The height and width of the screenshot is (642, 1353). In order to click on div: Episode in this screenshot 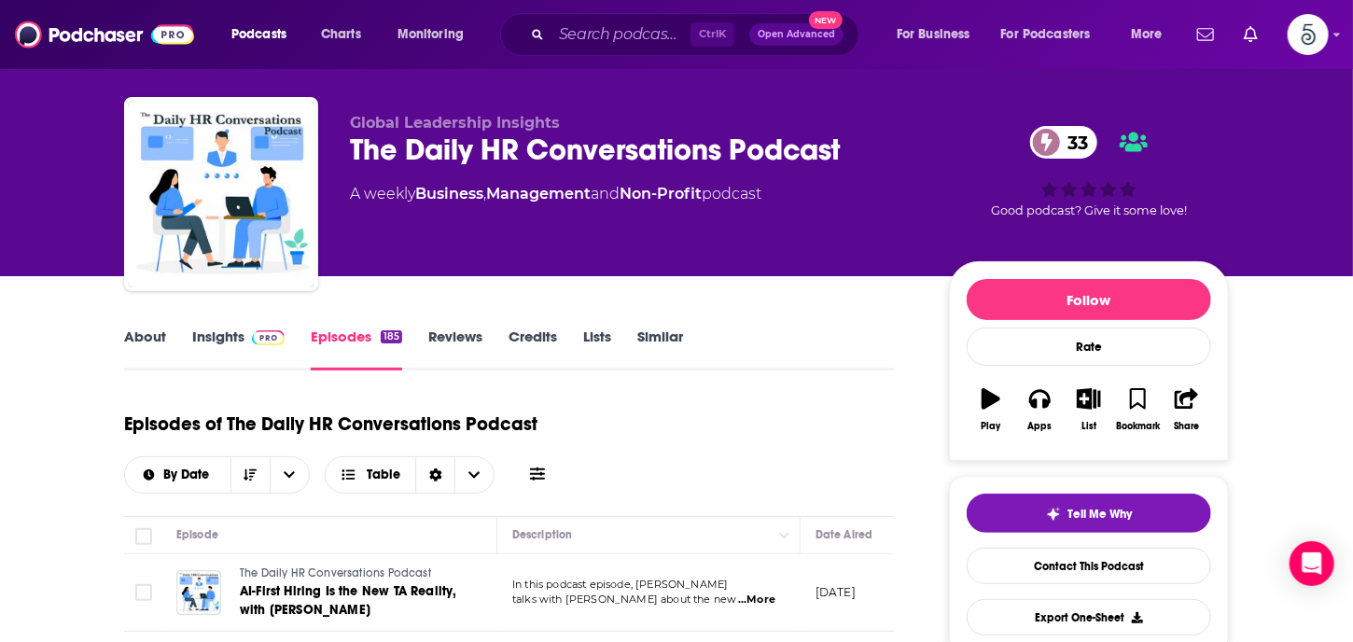, I will do `click(197, 535)`.